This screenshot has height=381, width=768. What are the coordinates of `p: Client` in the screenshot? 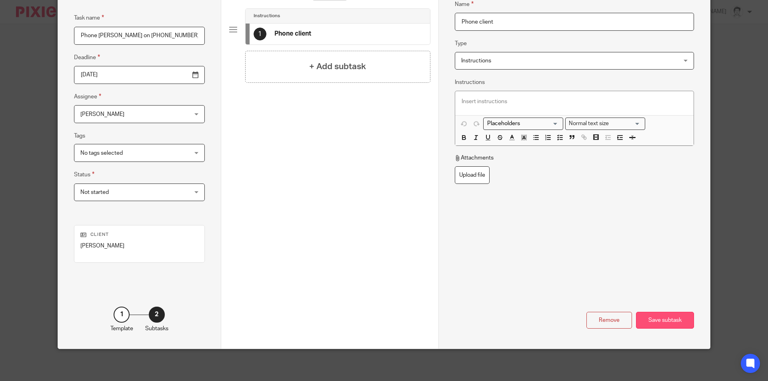 It's located at (139, 235).